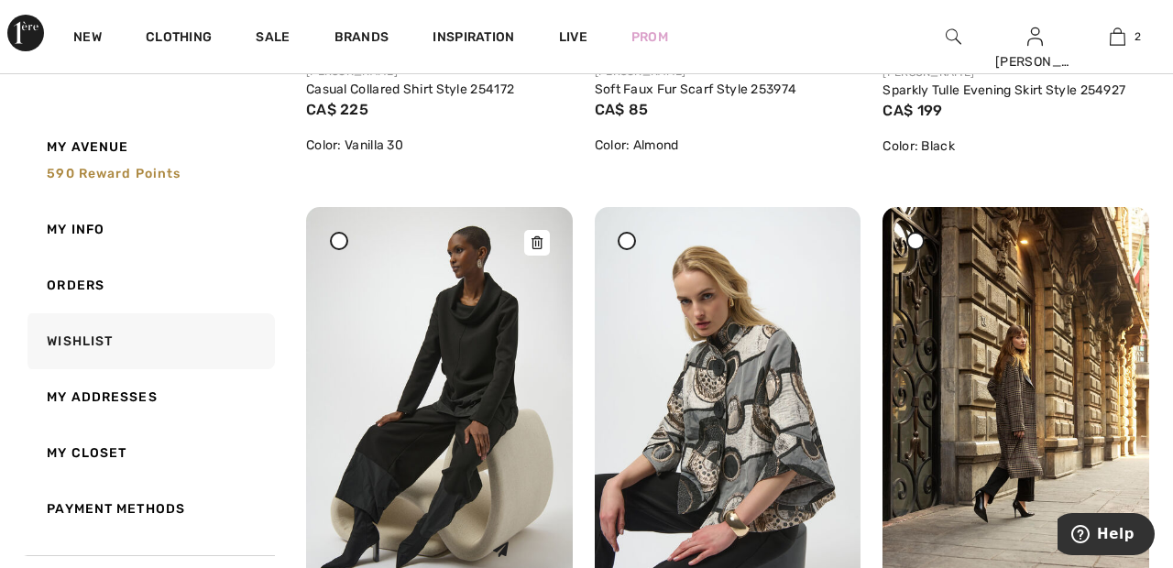 Image resolution: width=1173 pixels, height=568 pixels. I want to click on a: 2, so click(1117, 37).